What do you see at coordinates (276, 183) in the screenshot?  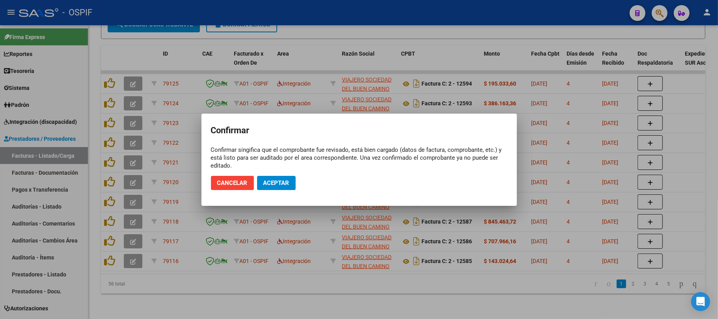 I see `span: Aceptar` at bounding box center [276, 183].